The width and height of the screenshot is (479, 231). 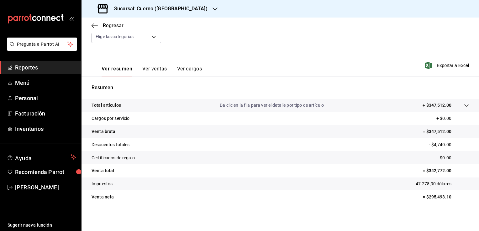 What do you see at coordinates (452, 65) in the screenshot?
I see `font: Exportar a Excel` at bounding box center [452, 65].